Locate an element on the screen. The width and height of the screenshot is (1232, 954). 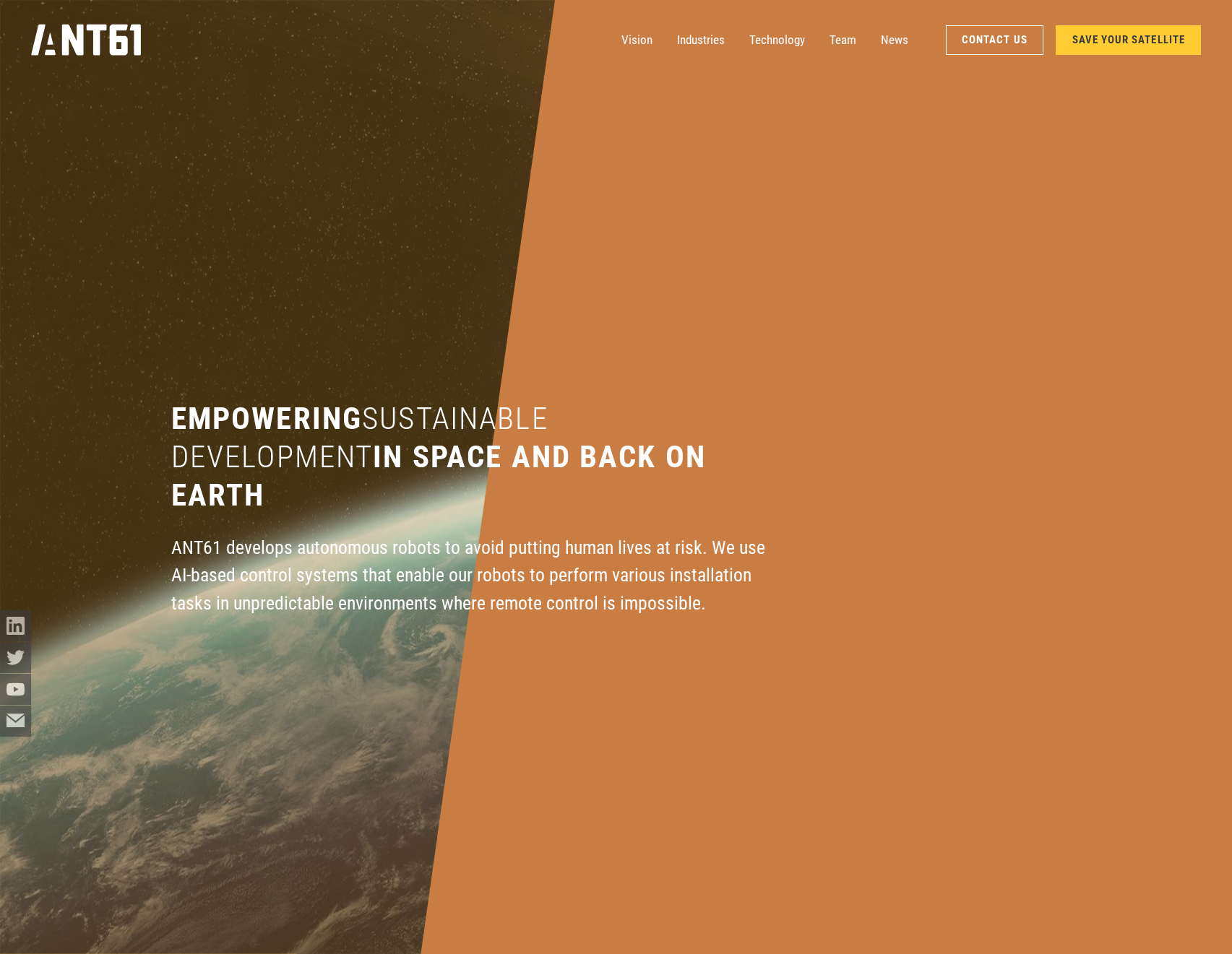
a: Contact Us is located at coordinates (994, 40).